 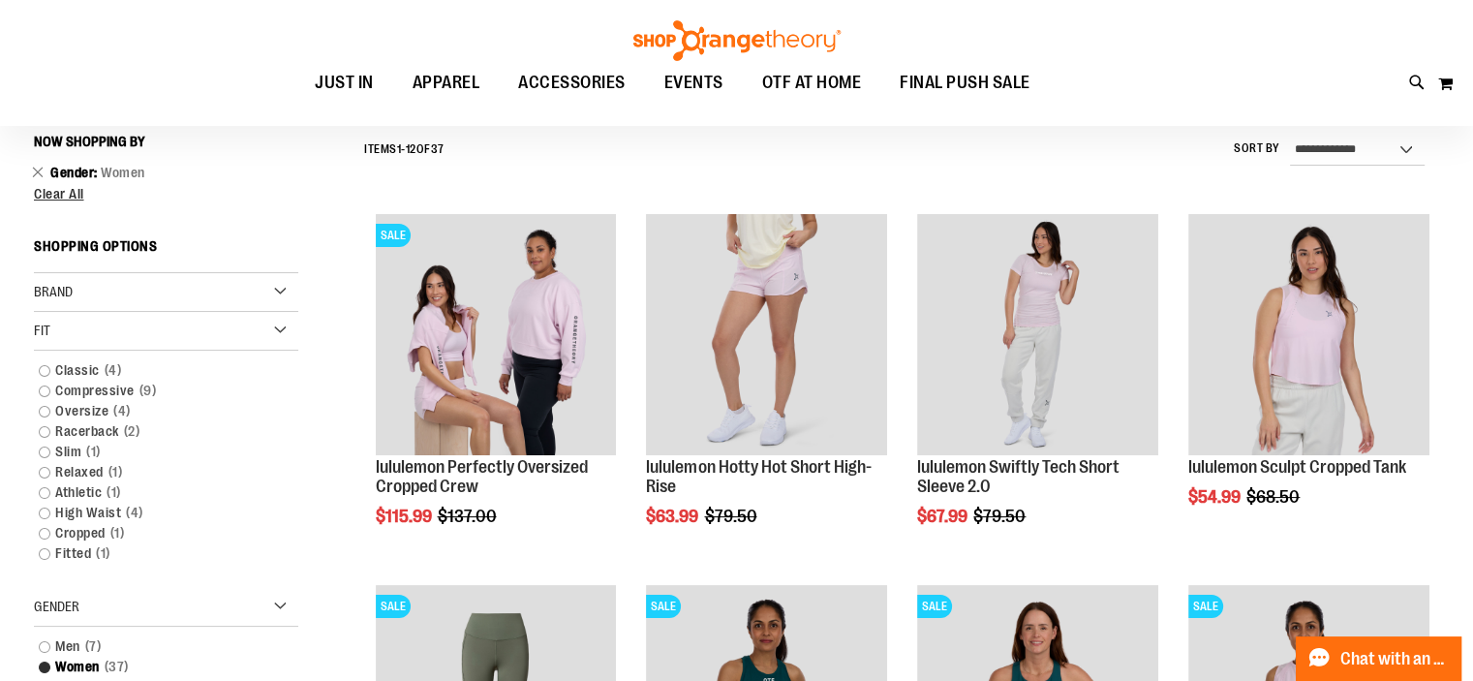 I want to click on img: lululemon Hotty Hot Short High-Rise, so click(x=766, y=334).